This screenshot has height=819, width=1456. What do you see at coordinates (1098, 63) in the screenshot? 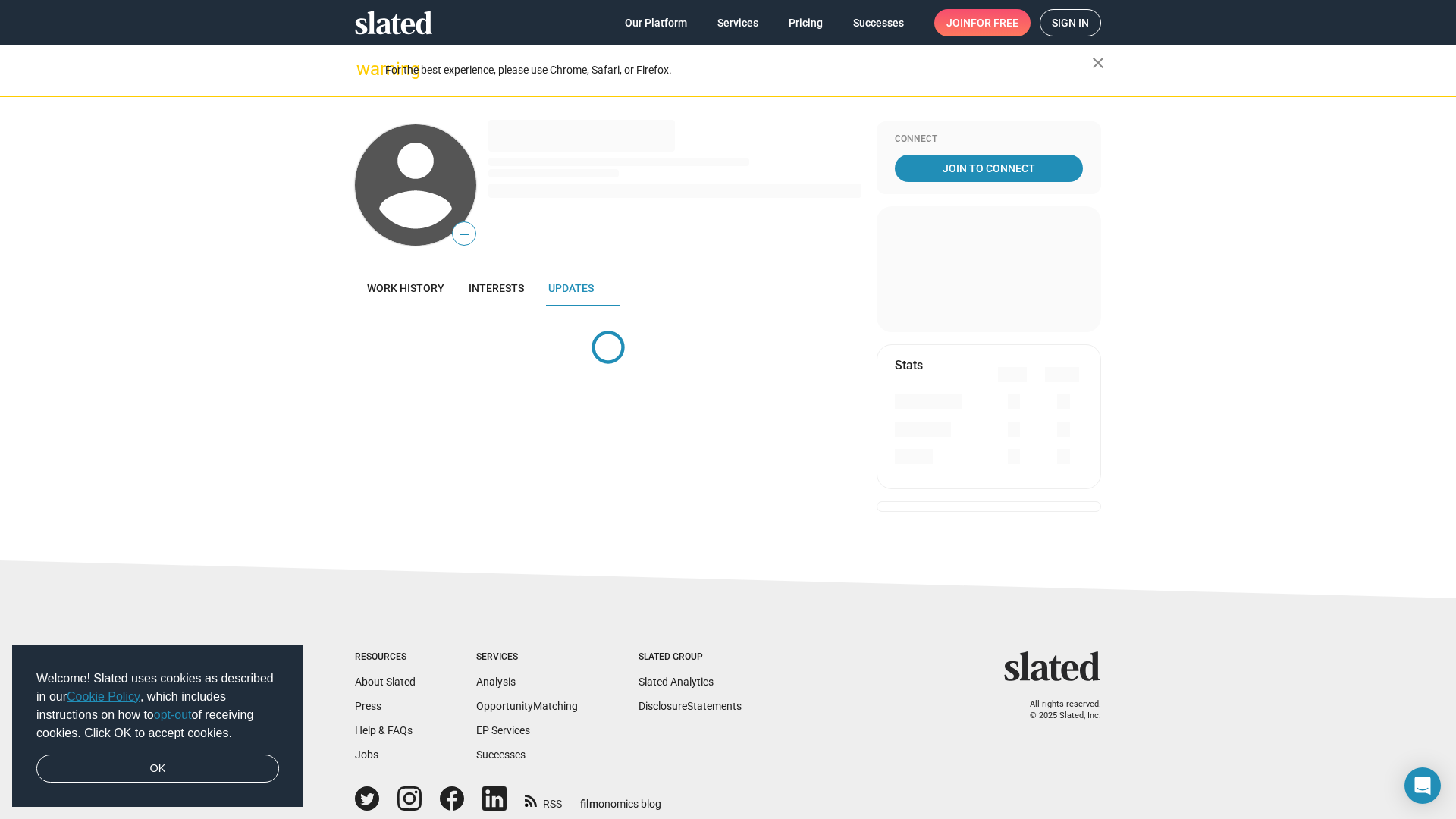
I see `mat-icon: close` at bounding box center [1098, 63].